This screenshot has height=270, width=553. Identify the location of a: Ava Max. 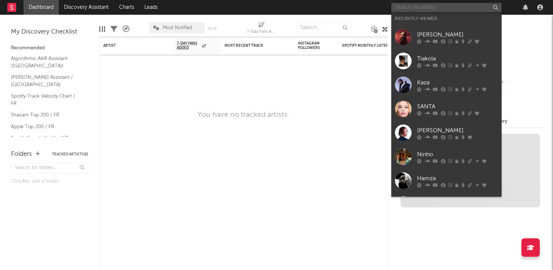
(447, 204).